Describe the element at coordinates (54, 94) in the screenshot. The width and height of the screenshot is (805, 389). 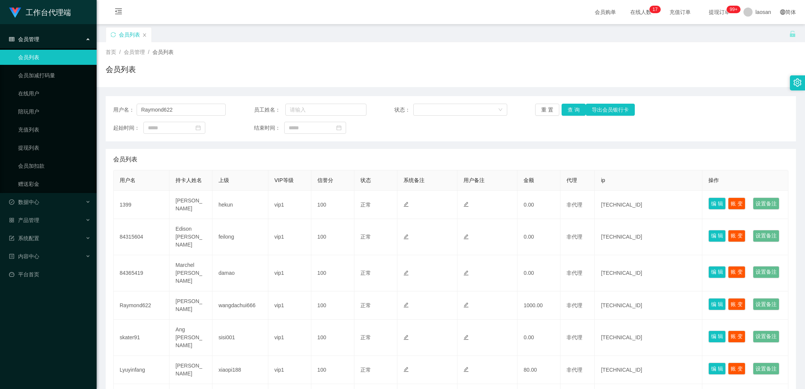
I see `a: 在线用户` at that location.